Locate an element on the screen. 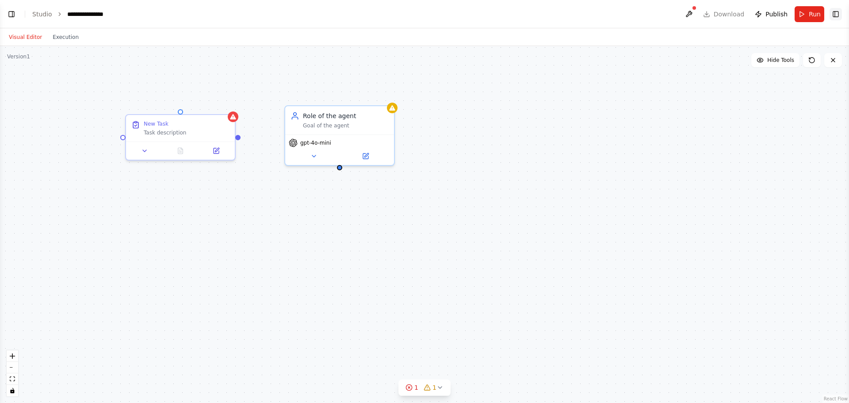  span: Run is located at coordinates (815, 14).